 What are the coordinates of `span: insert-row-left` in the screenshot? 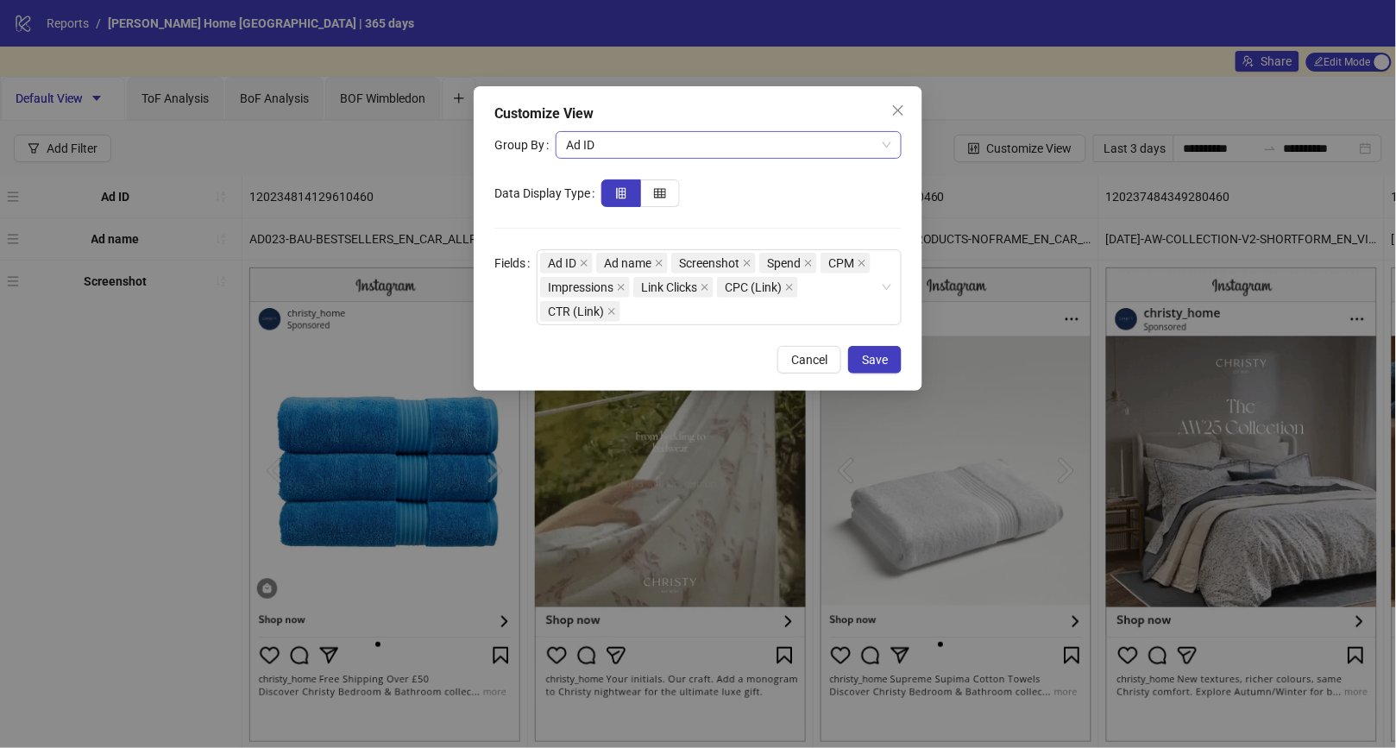 It's located at (621, 193).